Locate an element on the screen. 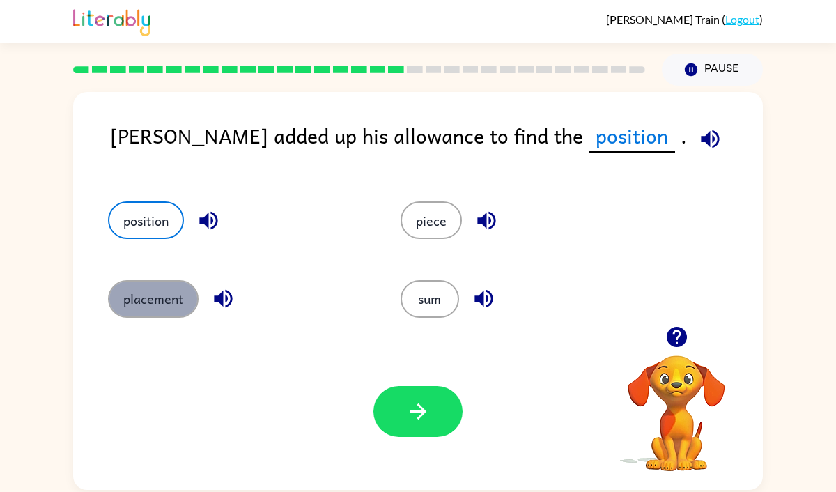  video: Your browser must support playing .mp4 files to use Literably. Please try using another browser. is located at coordinates (677, 403).